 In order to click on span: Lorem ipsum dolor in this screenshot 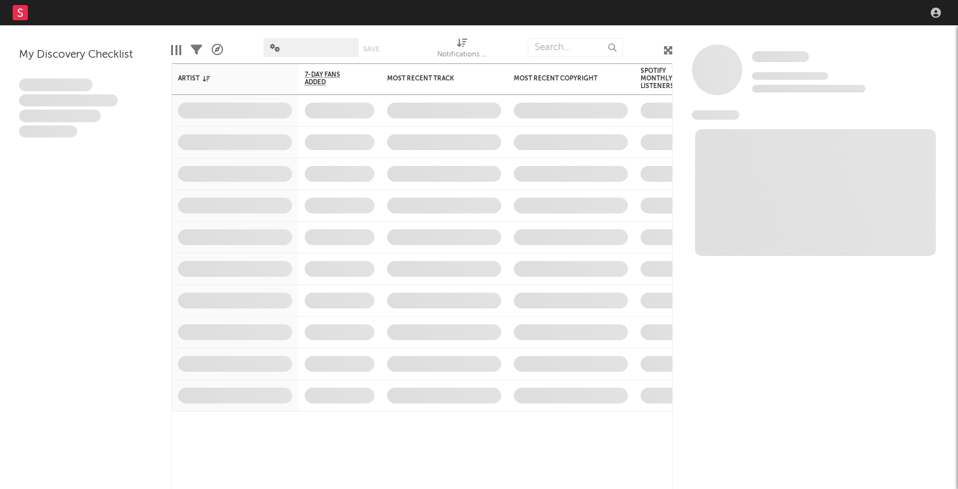, I will do `click(56, 85)`.